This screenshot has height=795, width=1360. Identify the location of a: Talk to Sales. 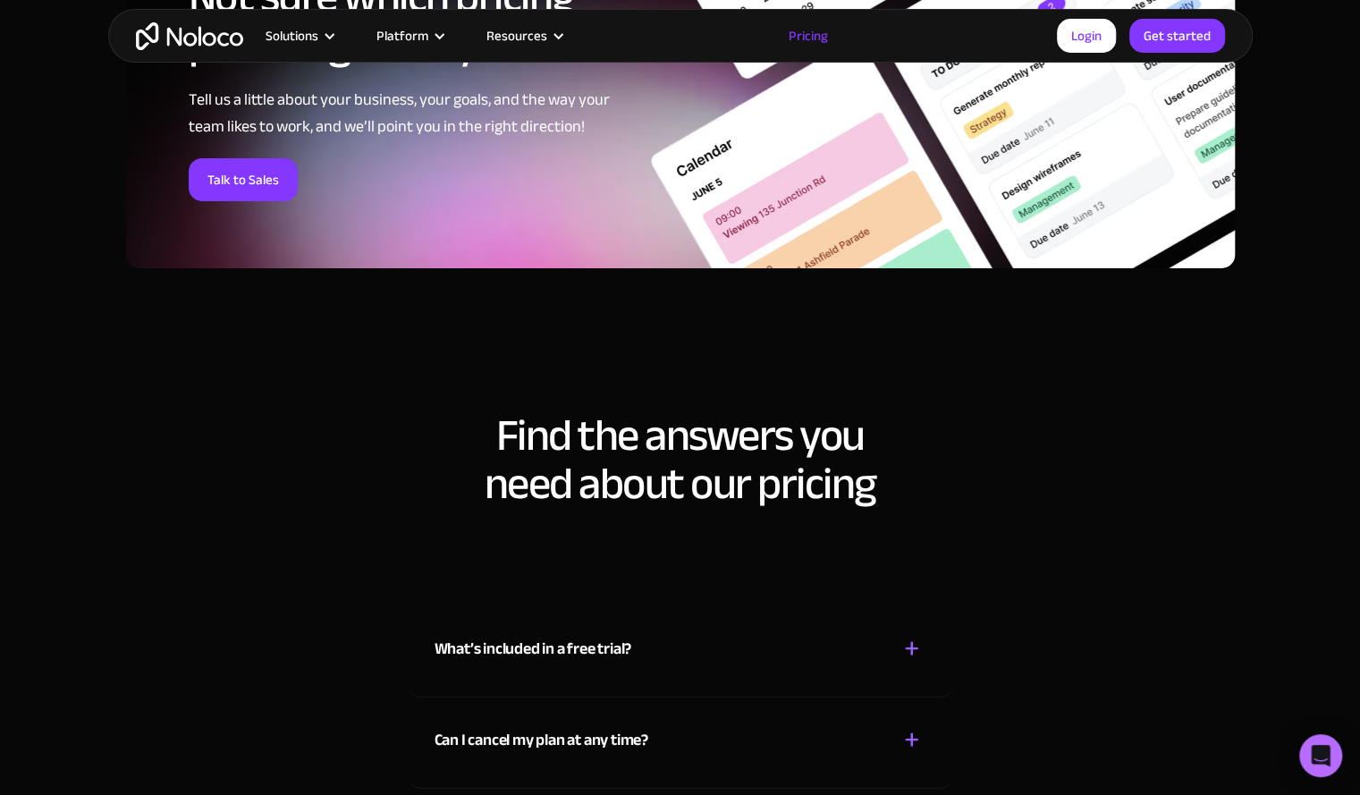
(243, 180).